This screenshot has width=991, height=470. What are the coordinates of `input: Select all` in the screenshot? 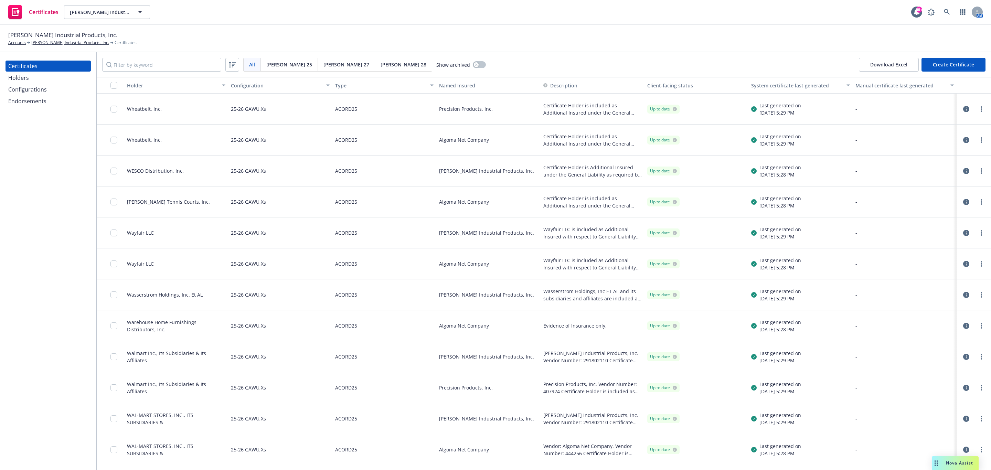 It's located at (114, 85).